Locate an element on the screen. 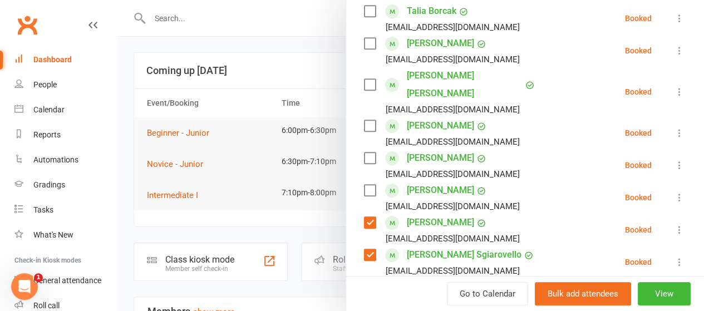 The height and width of the screenshot is (311, 704). div: Calendar is located at coordinates (49, 110).